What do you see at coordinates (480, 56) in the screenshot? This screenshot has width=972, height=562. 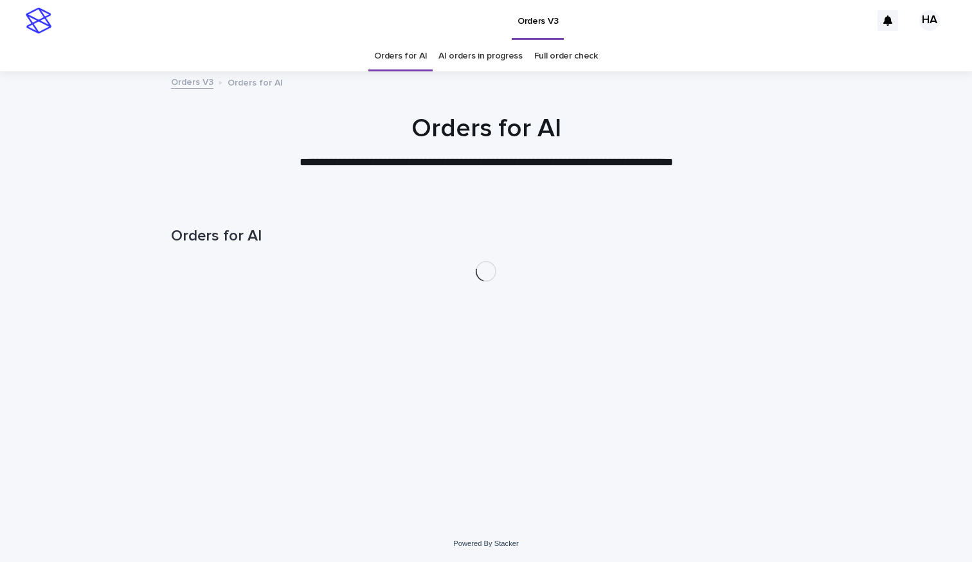 I see `a: AI orders in progress` at bounding box center [480, 56].